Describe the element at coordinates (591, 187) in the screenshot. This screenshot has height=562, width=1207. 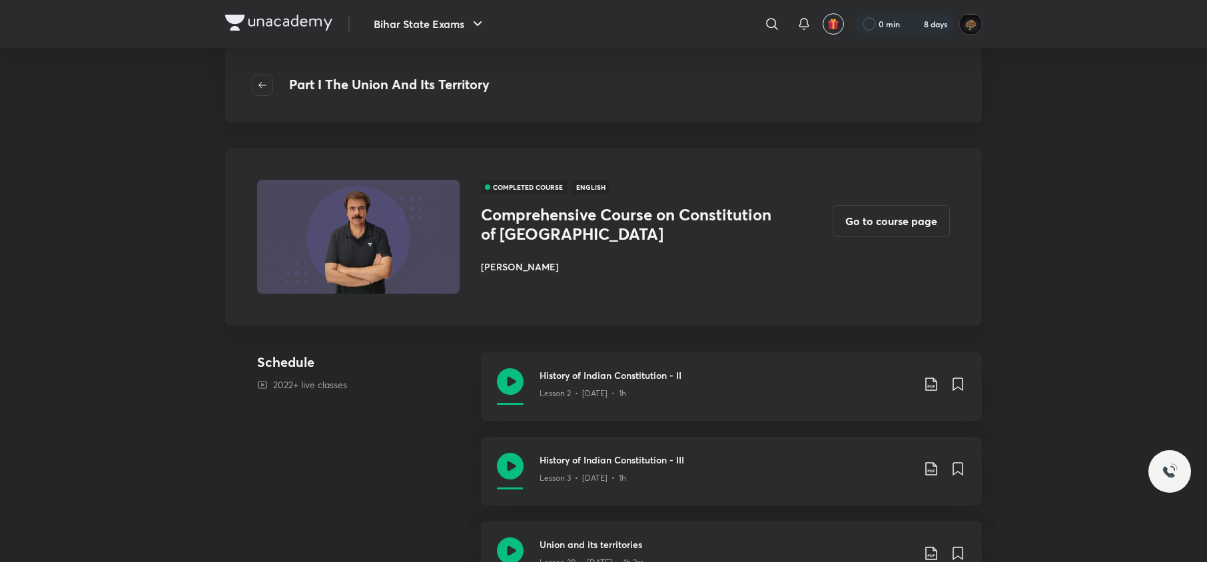
I see `span: English` at that location.